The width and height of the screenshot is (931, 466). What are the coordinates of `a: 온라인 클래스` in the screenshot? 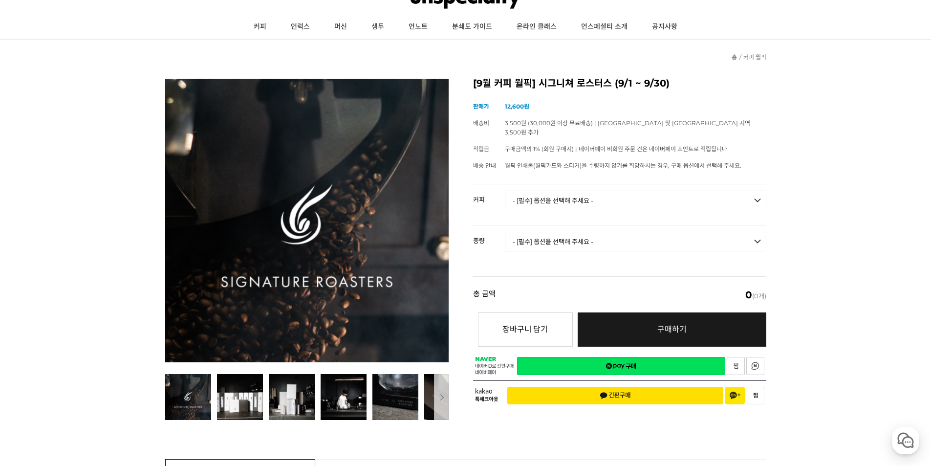 It's located at (537, 27).